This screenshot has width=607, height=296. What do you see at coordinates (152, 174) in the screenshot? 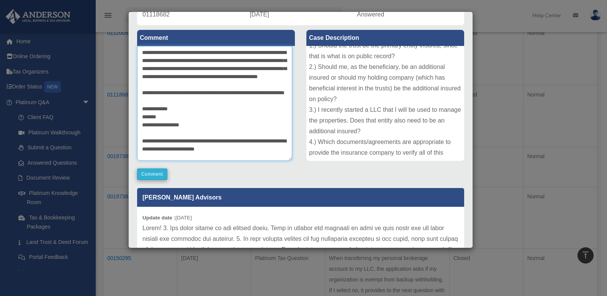
I see `button: Comment` at bounding box center [152, 174].